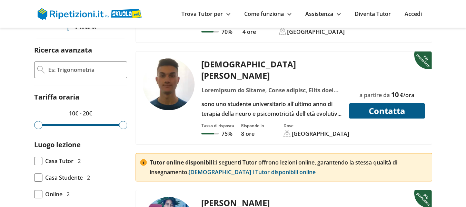 The height and width of the screenshot is (207, 466). What do you see at coordinates (316, 125) in the screenshot?
I see `div: Dove` at bounding box center [316, 125].